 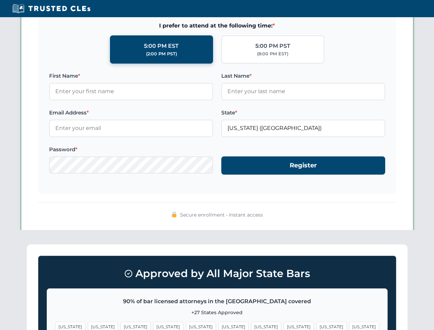 What do you see at coordinates (217, 274) in the screenshot?
I see `h3: Approved by All Major State Bars` at bounding box center [217, 274].